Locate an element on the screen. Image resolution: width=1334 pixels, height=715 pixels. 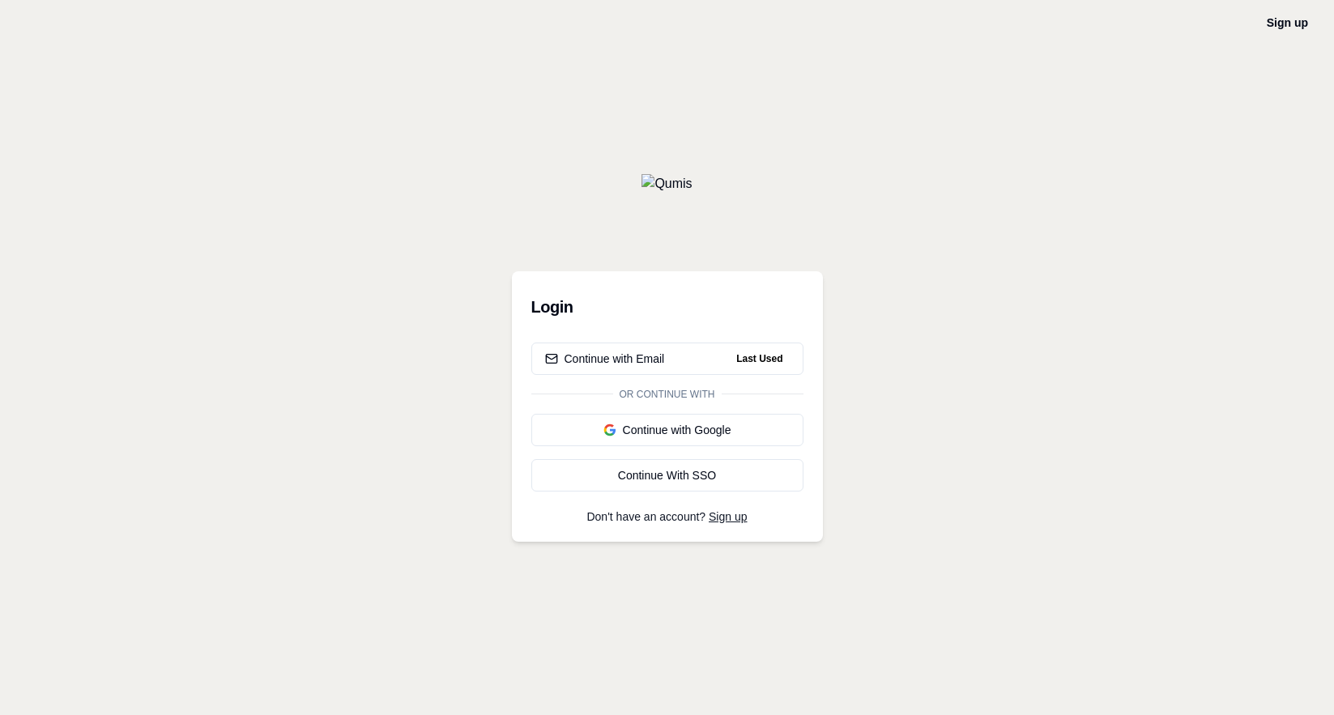
button: Continue with EmailLast Used is located at coordinates (667, 359).